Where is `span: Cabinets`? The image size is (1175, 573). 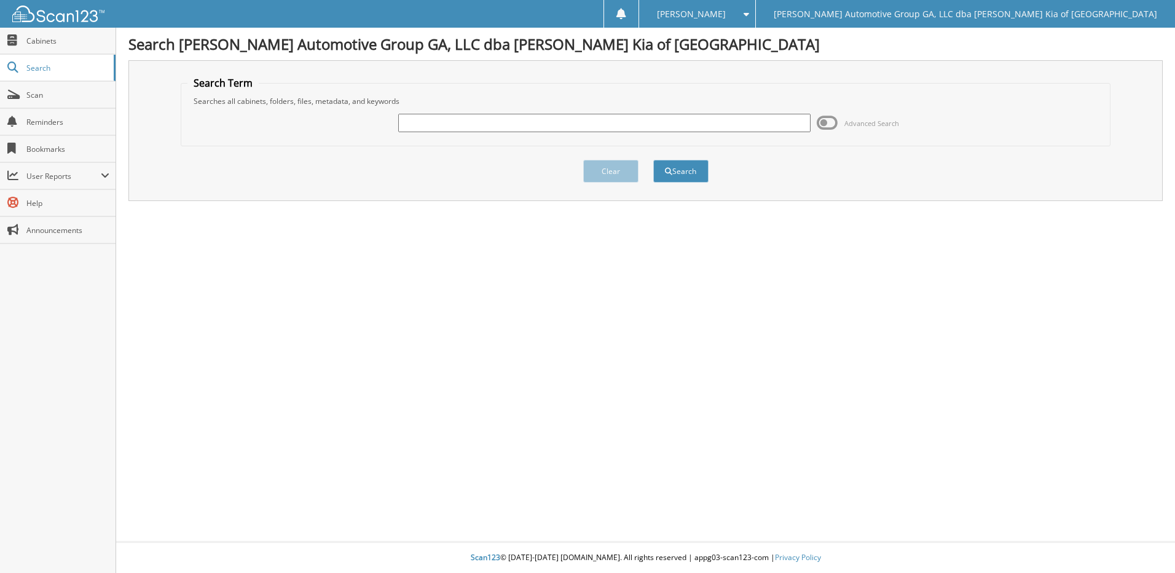 span: Cabinets is located at coordinates (68, 41).